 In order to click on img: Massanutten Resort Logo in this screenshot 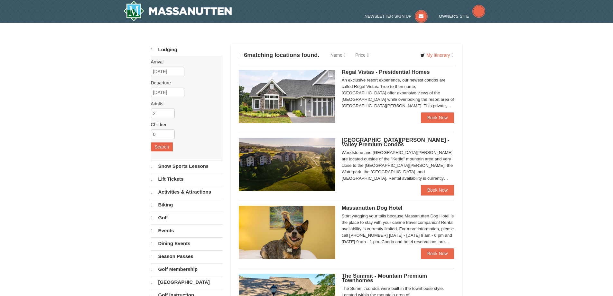, I will do `click(178, 11)`.